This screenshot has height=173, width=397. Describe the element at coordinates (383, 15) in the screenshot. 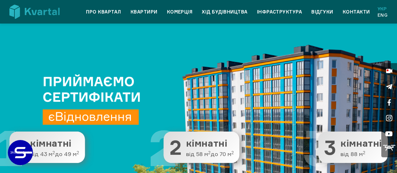

I see `a: Eng` at that location.